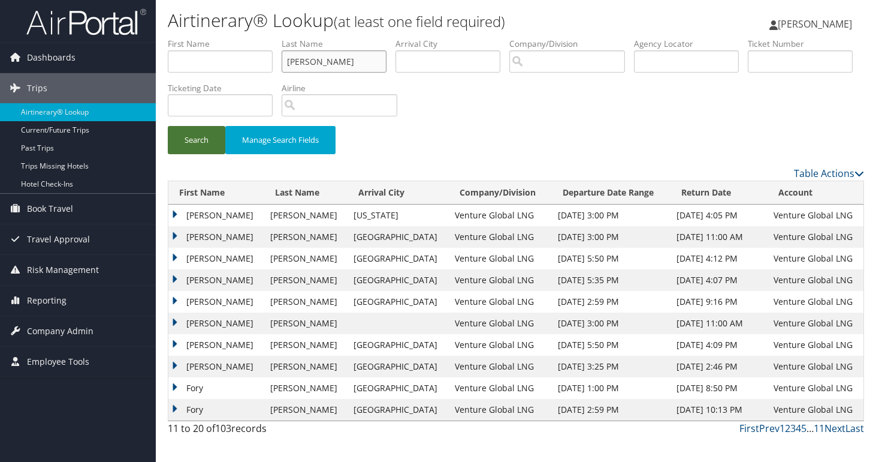 The height and width of the screenshot is (462, 876). What do you see at coordinates (344, 88) in the screenshot?
I see `label: Airline` at bounding box center [344, 88].